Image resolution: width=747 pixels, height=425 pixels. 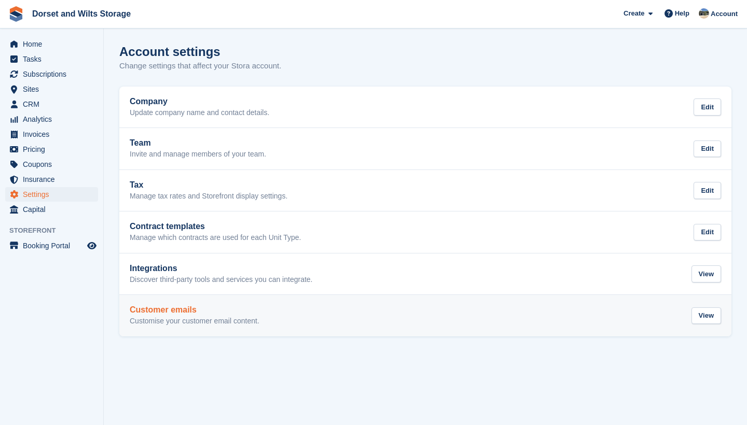 I want to click on span: Account, so click(x=724, y=14).